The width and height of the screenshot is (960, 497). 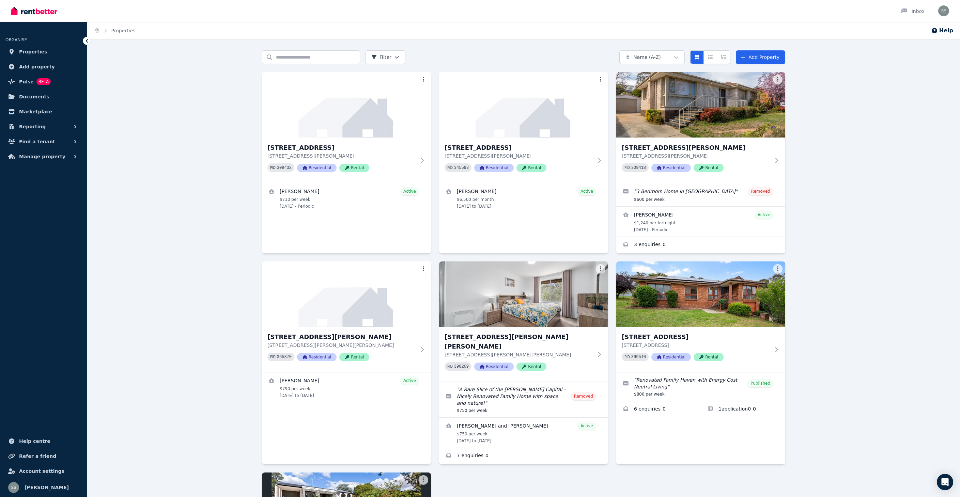 What do you see at coordinates (35, 112) in the screenshot?
I see `span: Marketplace` at bounding box center [35, 112].